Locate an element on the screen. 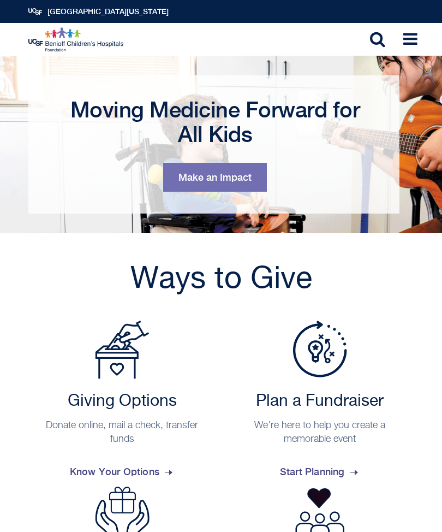 This screenshot has width=442, height=532. h2: Ways to Give is located at coordinates (221, 280).